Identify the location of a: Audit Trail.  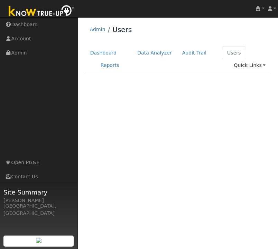
(194, 53).